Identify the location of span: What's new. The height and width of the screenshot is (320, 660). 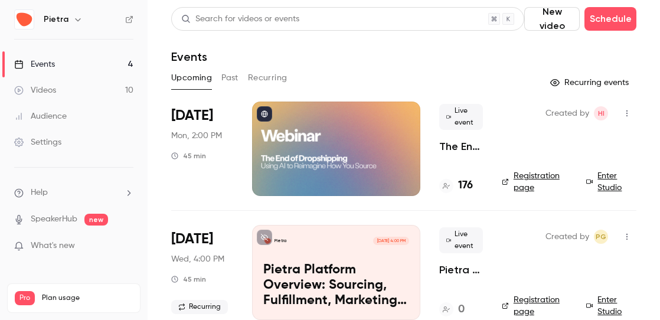
(53, 246).